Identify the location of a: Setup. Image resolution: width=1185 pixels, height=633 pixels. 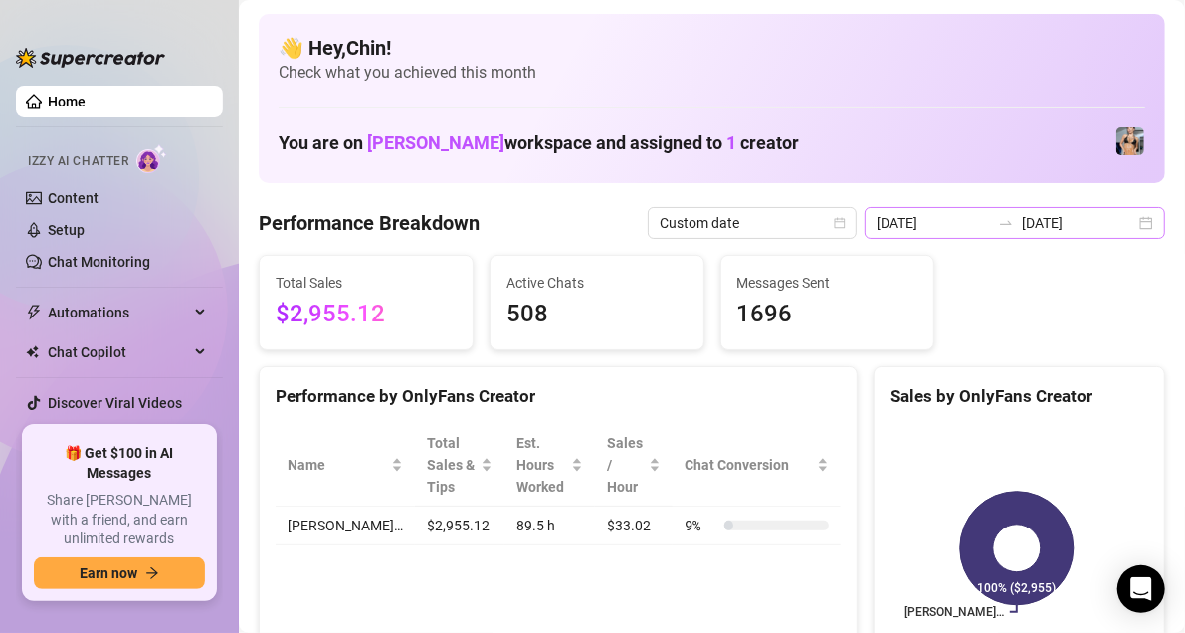
(66, 230).